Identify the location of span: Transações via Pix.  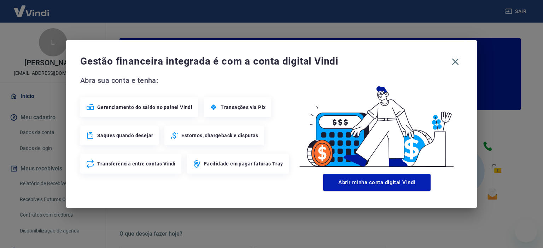
(243, 107).